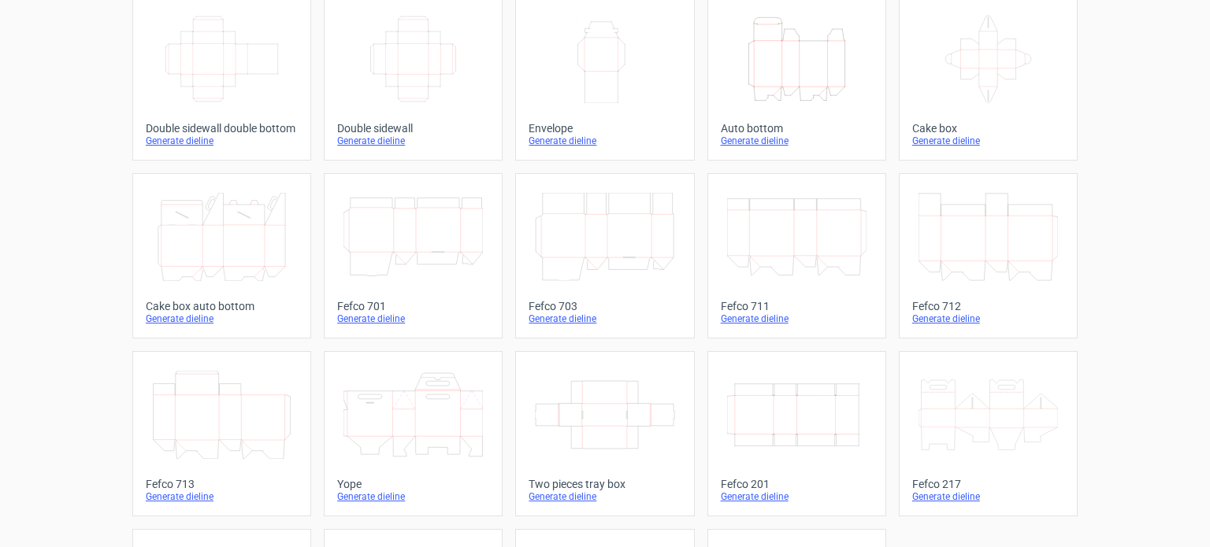 Image resolution: width=1210 pixels, height=547 pixels. Describe the element at coordinates (988, 128) in the screenshot. I see `div: Cake box` at that location.